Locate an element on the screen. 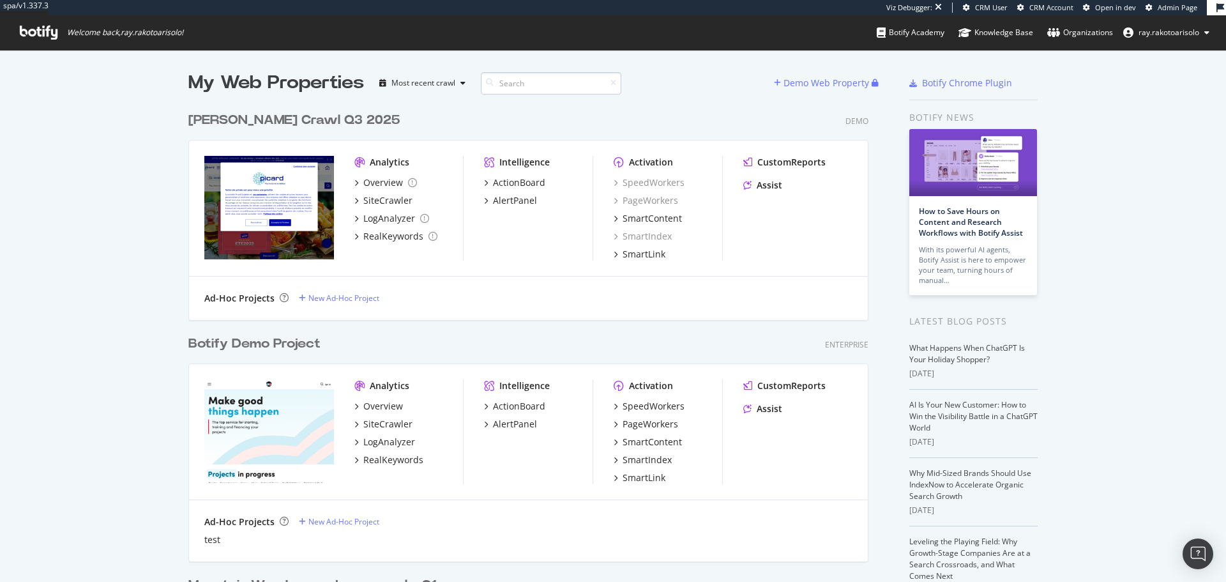  a: SmartLink is located at coordinates (639, 254).